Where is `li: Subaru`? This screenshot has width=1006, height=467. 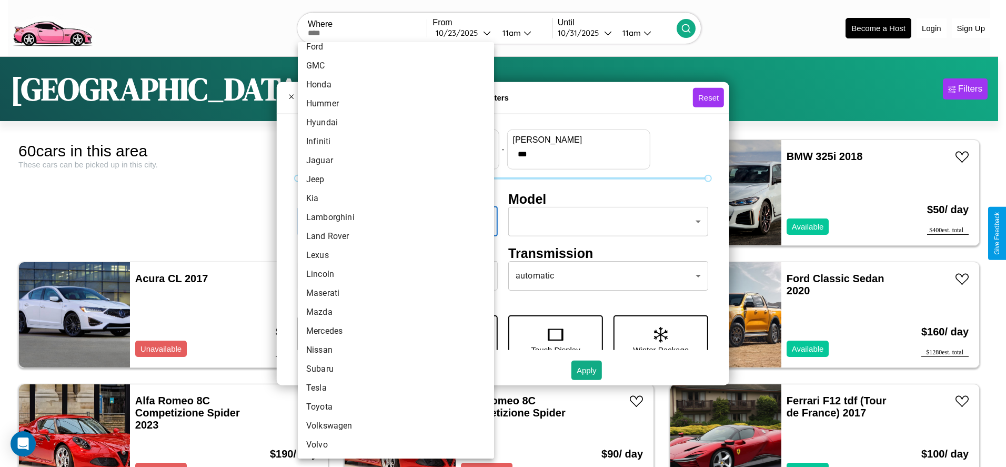 li: Subaru is located at coordinates (396, 369).